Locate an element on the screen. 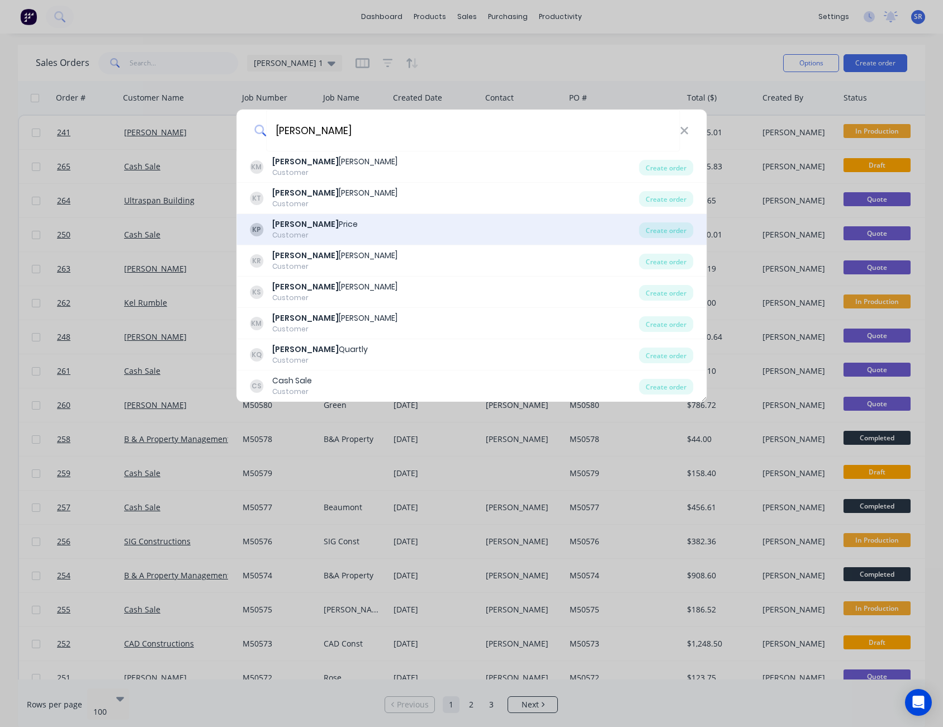  div: CS is located at coordinates (257, 386).